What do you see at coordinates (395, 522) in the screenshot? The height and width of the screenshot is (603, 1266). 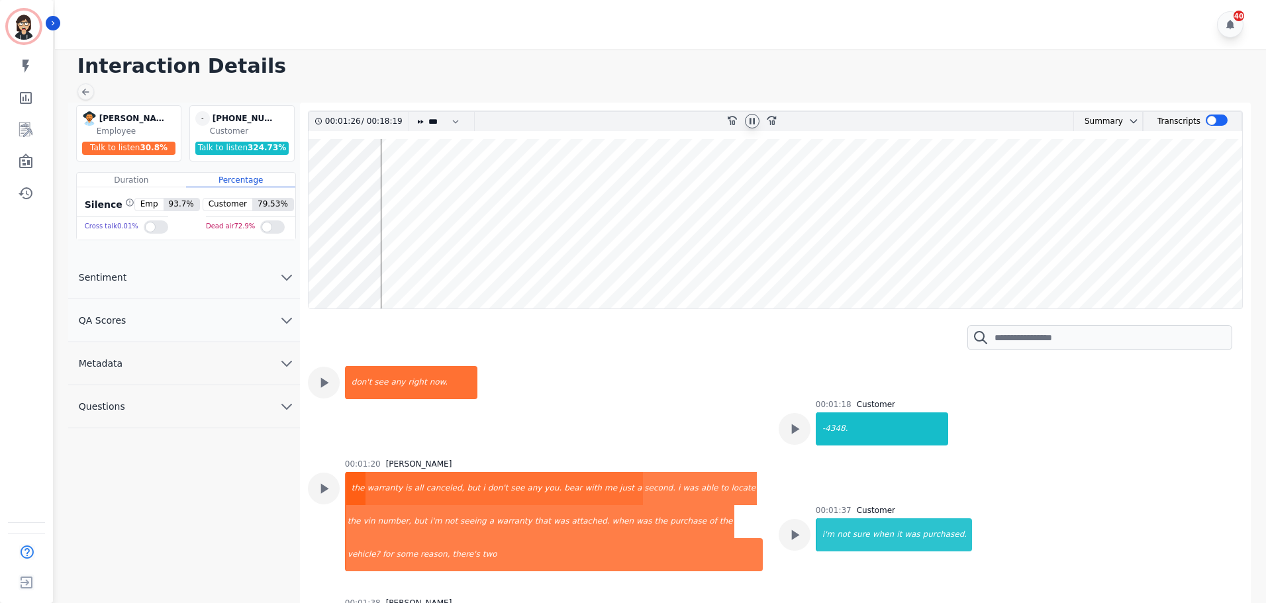 I see `div: number,` at bounding box center [395, 522].